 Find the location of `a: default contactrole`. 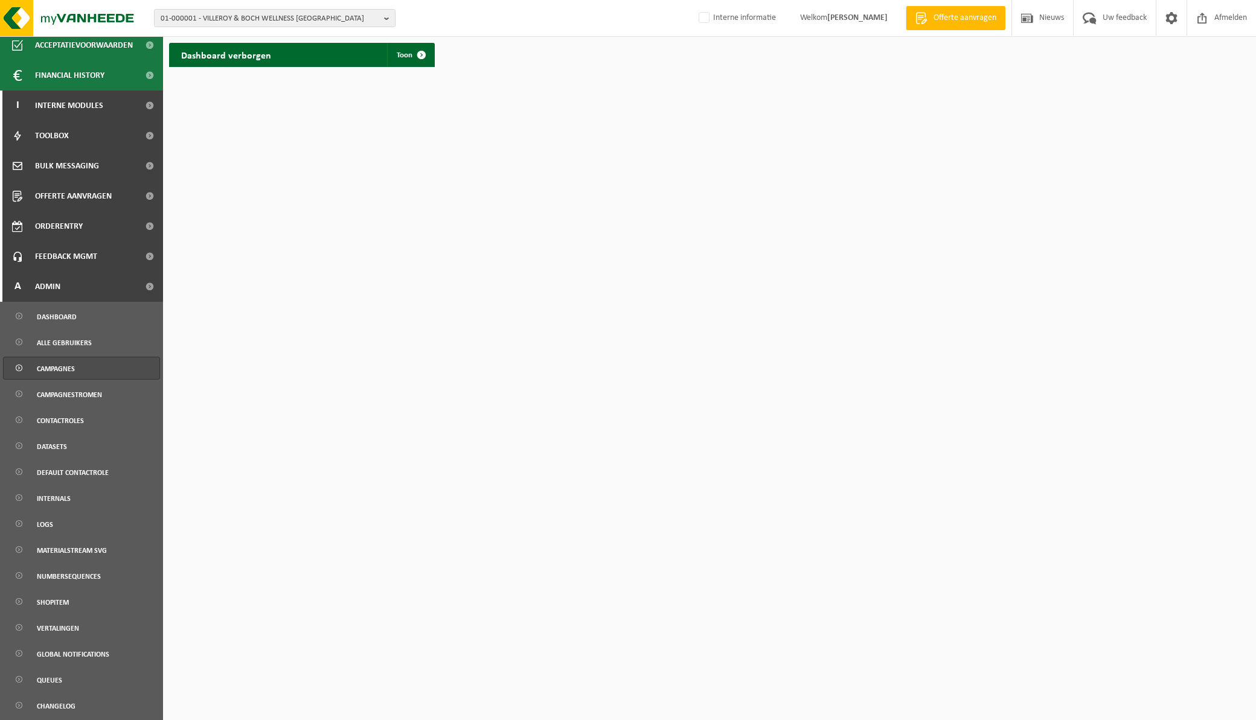

a: default contactrole is located at coordinates (82, 472).